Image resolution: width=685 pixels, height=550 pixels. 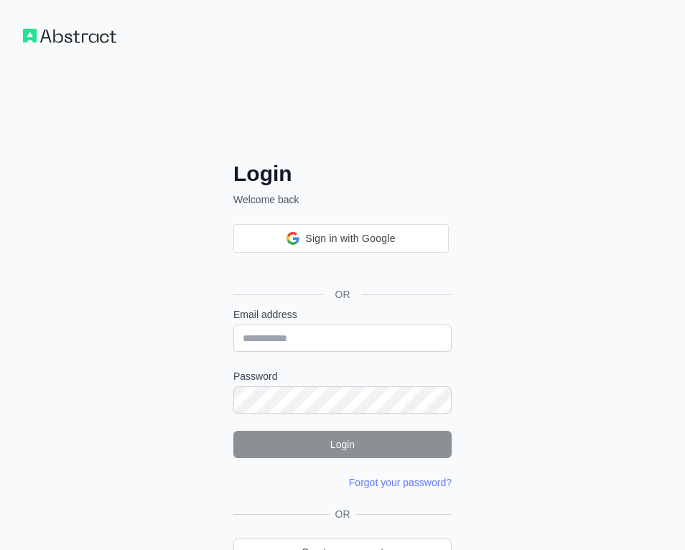 What do you see at coordinates (342, 444) in the screenshot?
I see `button: Login` at bounding box center [342, 444].